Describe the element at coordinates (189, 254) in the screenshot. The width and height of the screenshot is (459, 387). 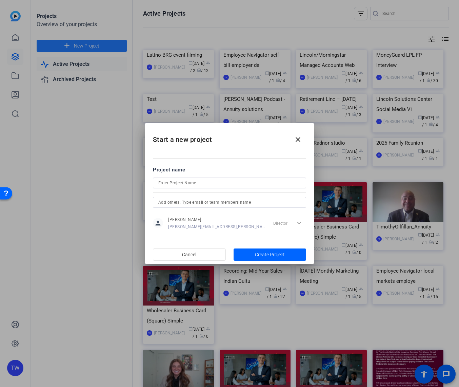
I see `span: Cancel` at that location.